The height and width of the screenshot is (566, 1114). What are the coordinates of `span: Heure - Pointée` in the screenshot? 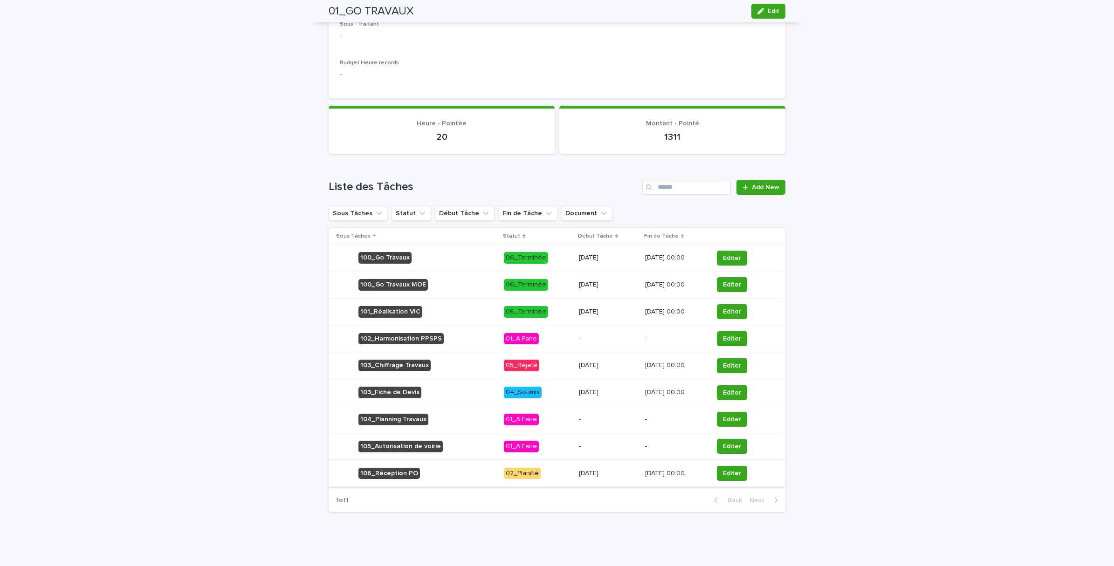 It's located at (441, 123).